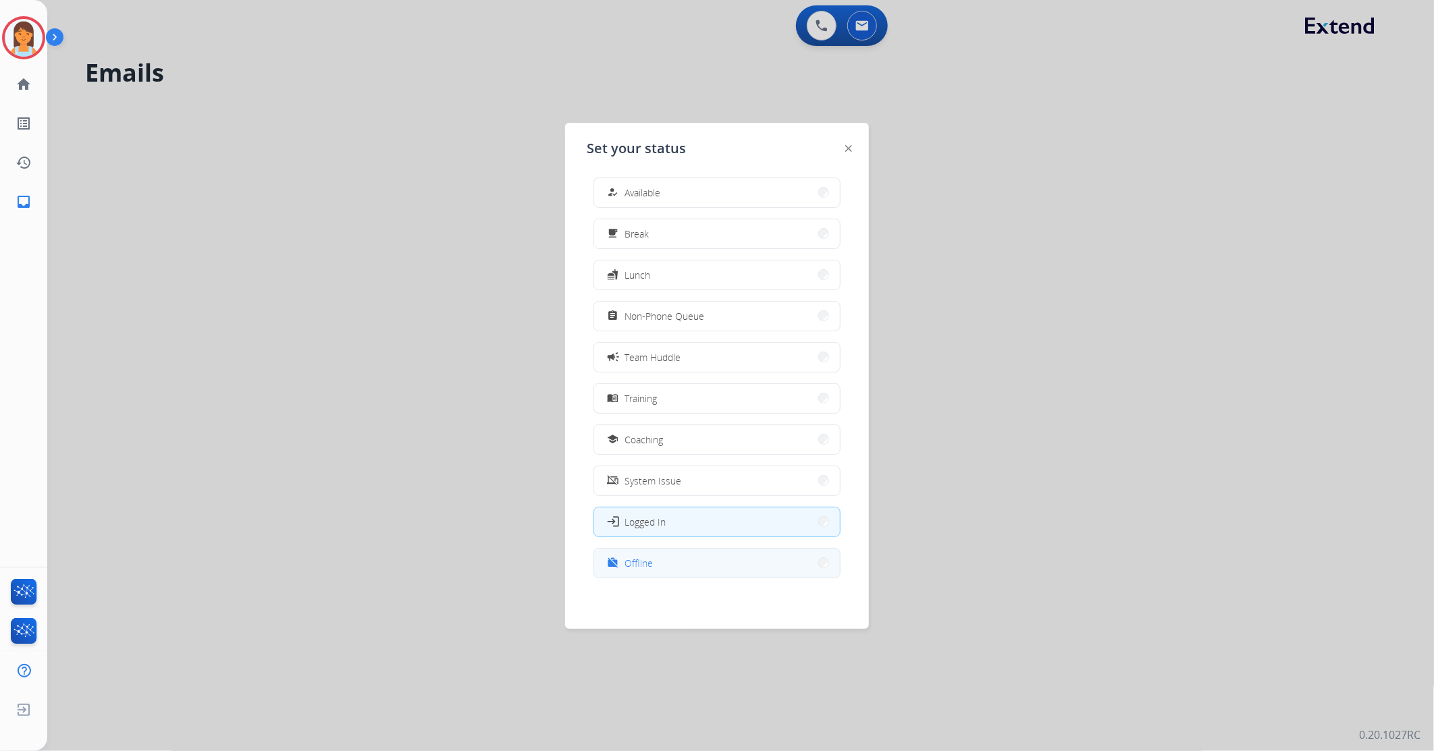  What do you see at coordinates (717, 398) in the screenshot?
I see `button: Training` at bounding box center [717, 398].